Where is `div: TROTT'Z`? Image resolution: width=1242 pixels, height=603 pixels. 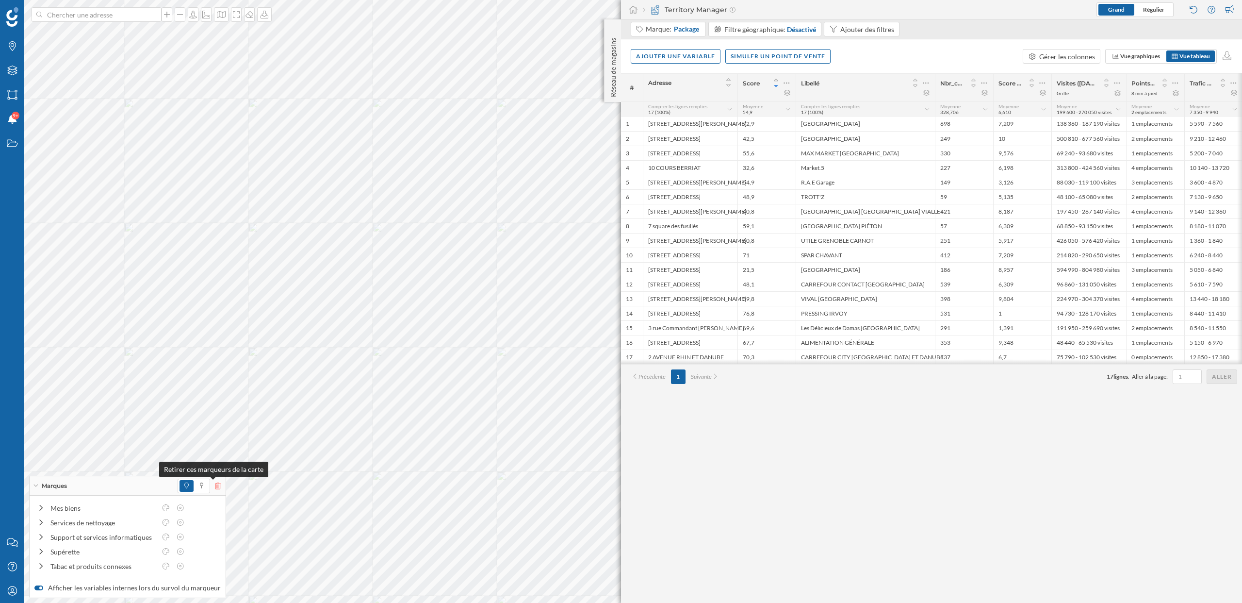 div: TROTT'Z is located at coordinates (865, 197).